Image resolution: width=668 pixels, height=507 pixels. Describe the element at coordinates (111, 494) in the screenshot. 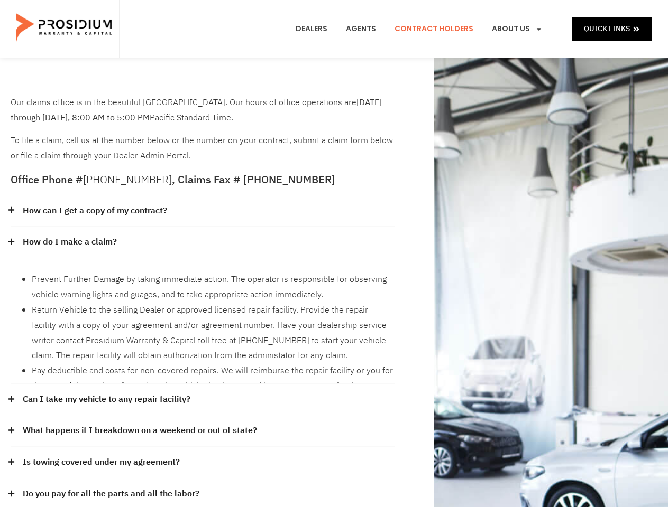

I see `a: Do you pay for all the parts and all the labor?` at that location.